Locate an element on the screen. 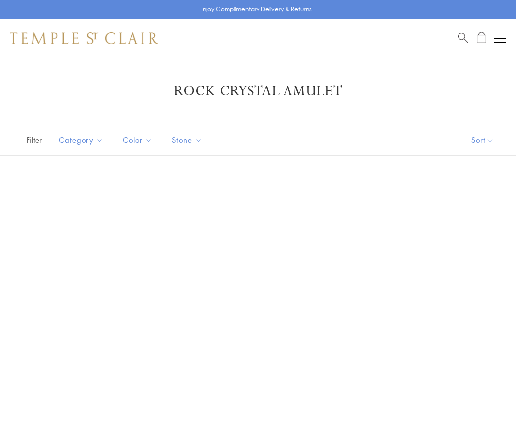  a: Open Shopping Bag is located at coordinates (481, 38).